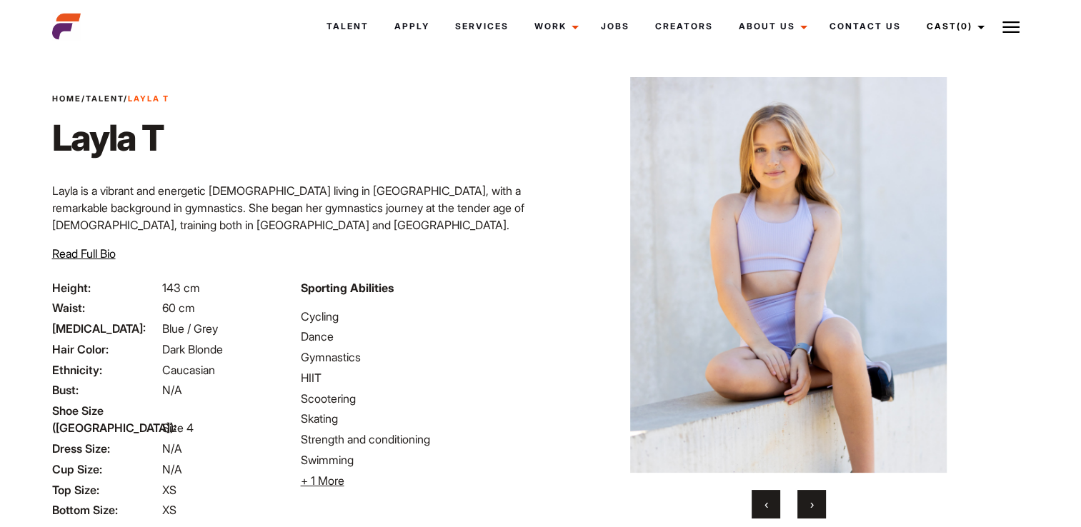  I want to click on span: 143 cm, so click(181, 288).